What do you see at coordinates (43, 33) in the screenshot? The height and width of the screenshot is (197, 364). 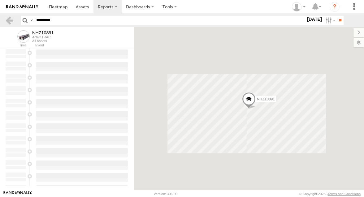 I see `div: NHZ10891 - View Asset History` at bounding box center [43, 33].